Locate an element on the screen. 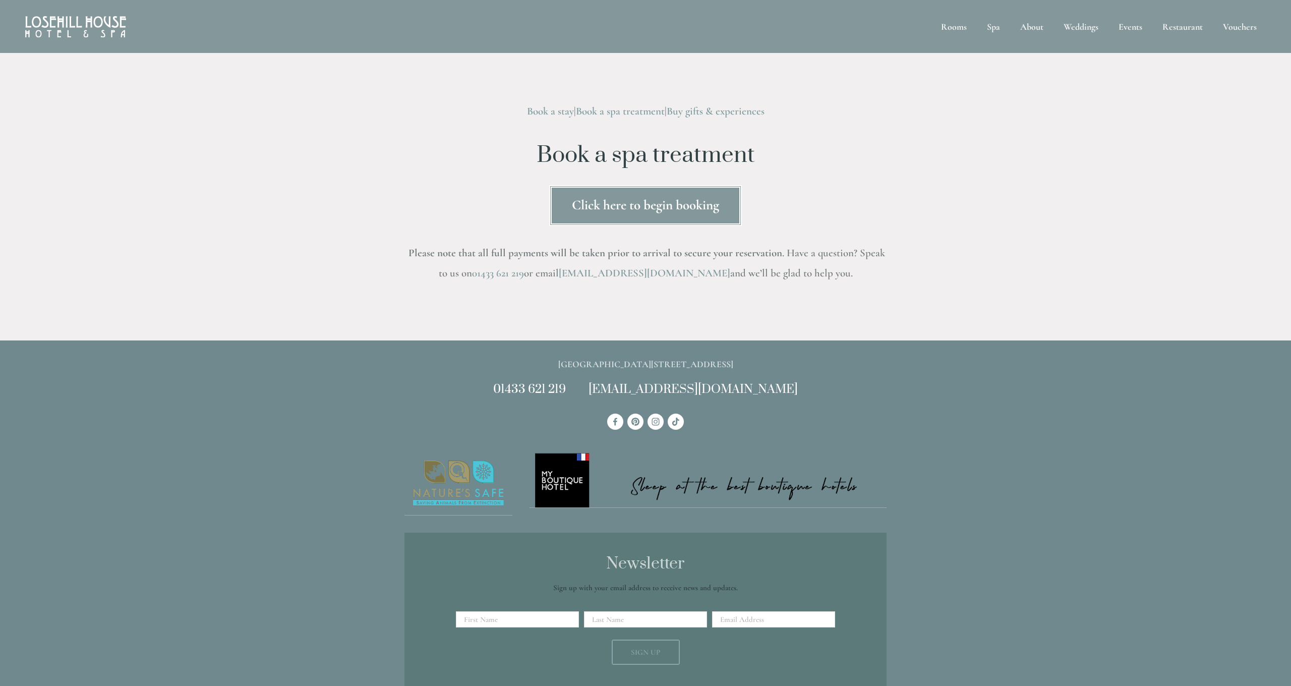 The height and width of the screenshot is (686, 1291). strong: Please note that all full payments will be taken prior to arrival to secure your reservation is located at coordinates (595, 253).